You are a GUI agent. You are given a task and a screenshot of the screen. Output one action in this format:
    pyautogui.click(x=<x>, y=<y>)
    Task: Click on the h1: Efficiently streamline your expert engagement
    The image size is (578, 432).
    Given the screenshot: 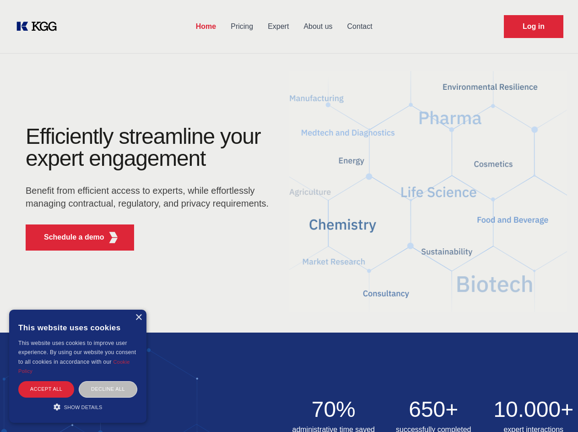 What is the action you would take?
    pyautogui.click(x=150, y=147)
    